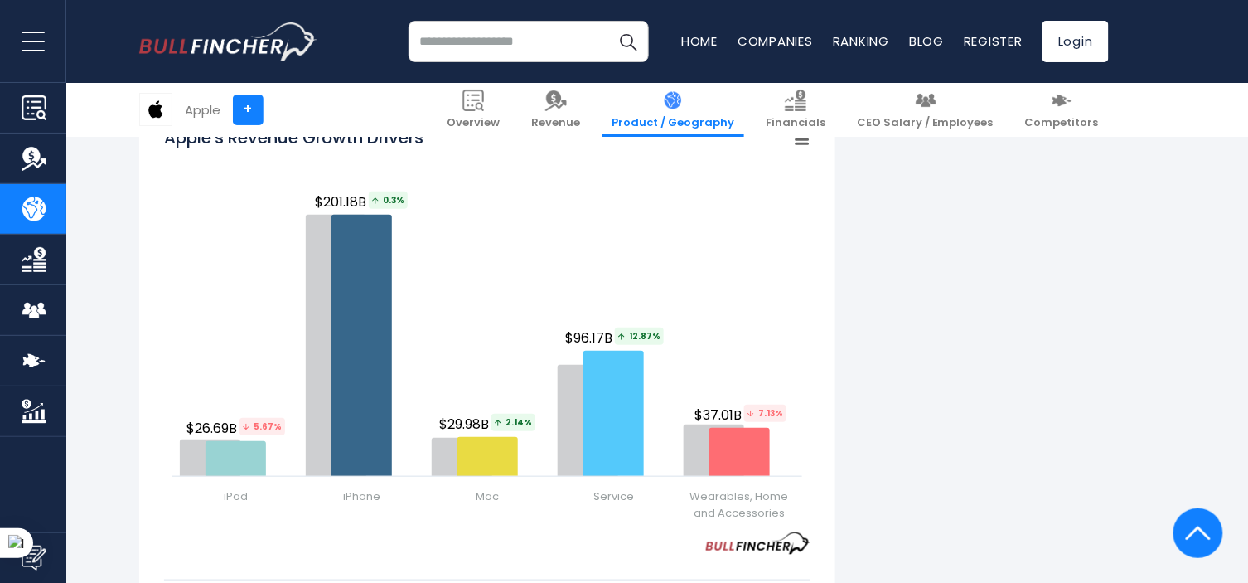 The image size is (1248, 583). Describe the element at coordinates (388, 200) in the screenshot. I see `span: 0.3%` at that location.